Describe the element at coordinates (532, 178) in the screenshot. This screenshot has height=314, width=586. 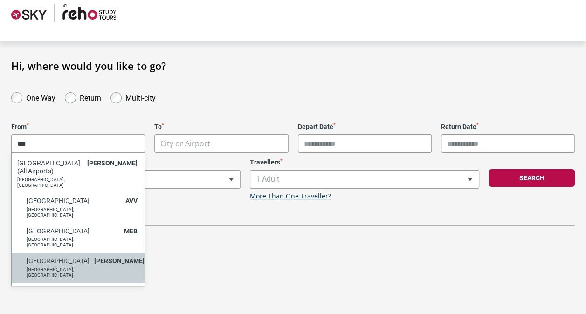
I see `button: Search` at that location.